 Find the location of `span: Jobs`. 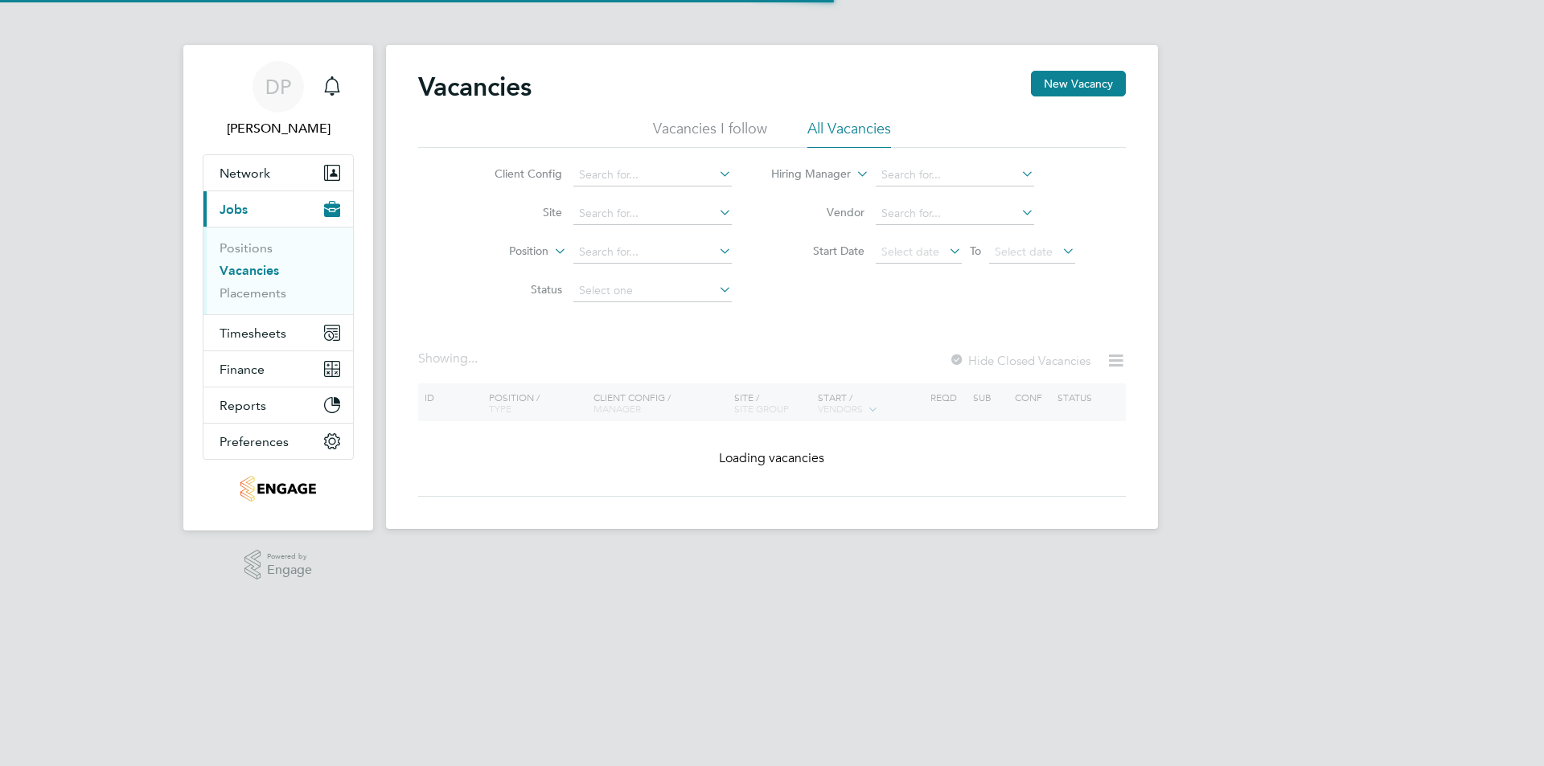

span: Jobs is located at coordinates (233, 209).